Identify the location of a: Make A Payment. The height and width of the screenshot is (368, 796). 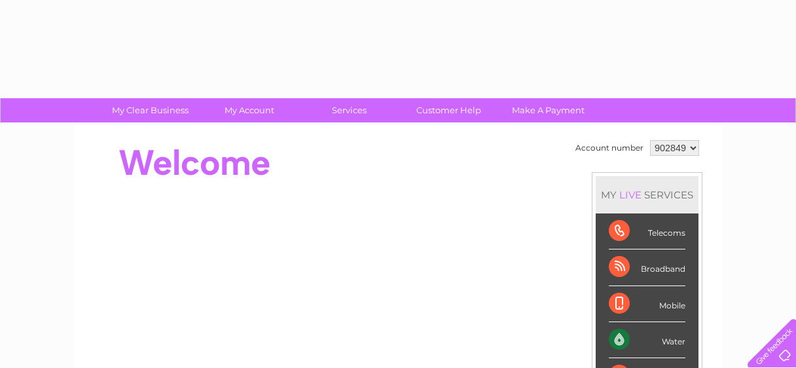
(548, 110).